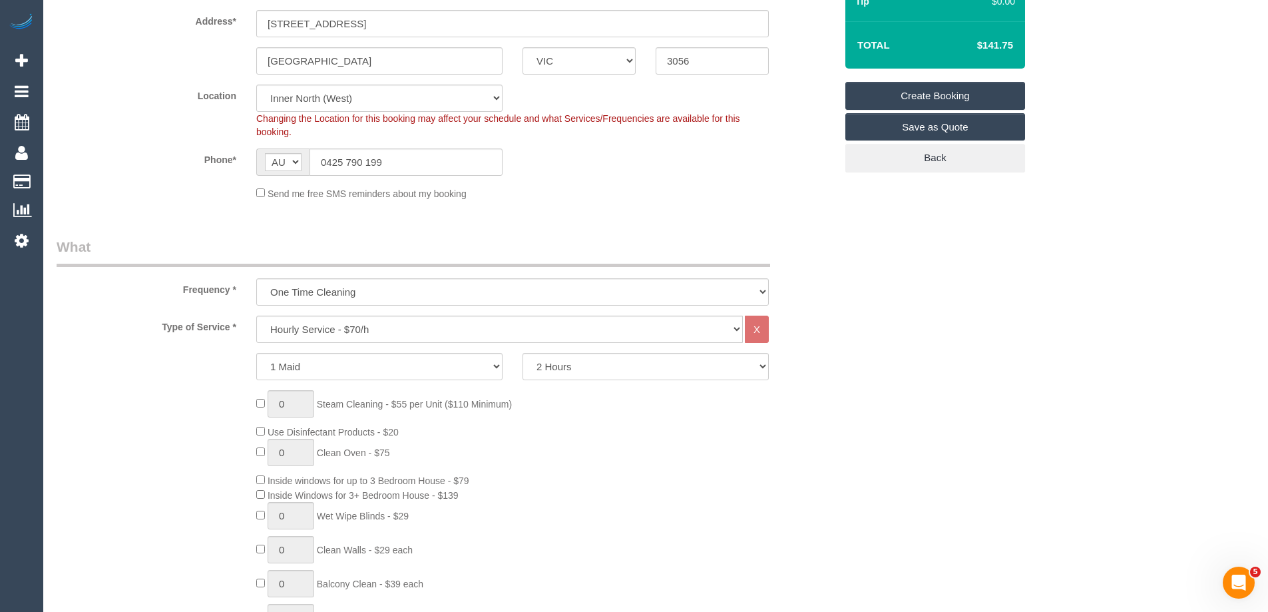  Describe the element at coordinates (363, 495) in the screenshot. I see `span: Inside Windows for 3+ Bedroom House - $139` at that location.